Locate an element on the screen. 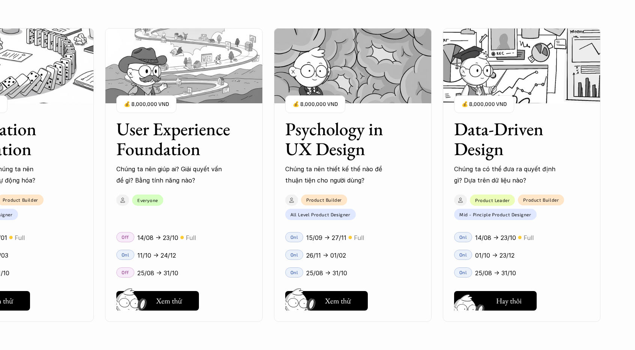 Image resolution: width=635 pixels, height=350 pixels. h3: User Experience Foundation is located at coordinates (175, 139).